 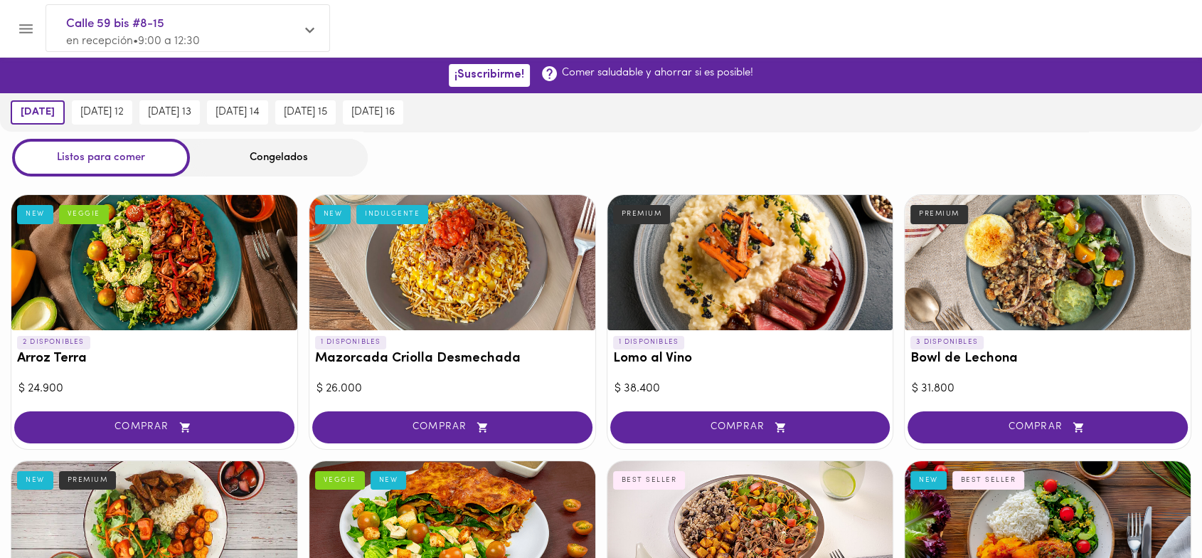 What do you see at coordinates (154, 359) in the screenshot?
I see `h3: Arroz Terra` at bounding box center [154, 359].